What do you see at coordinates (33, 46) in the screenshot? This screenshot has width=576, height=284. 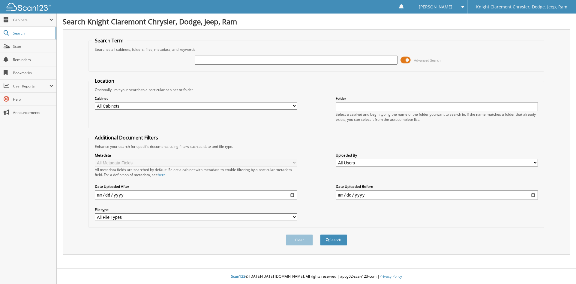 I see `span: Scan` at bounding box center [33, 46].